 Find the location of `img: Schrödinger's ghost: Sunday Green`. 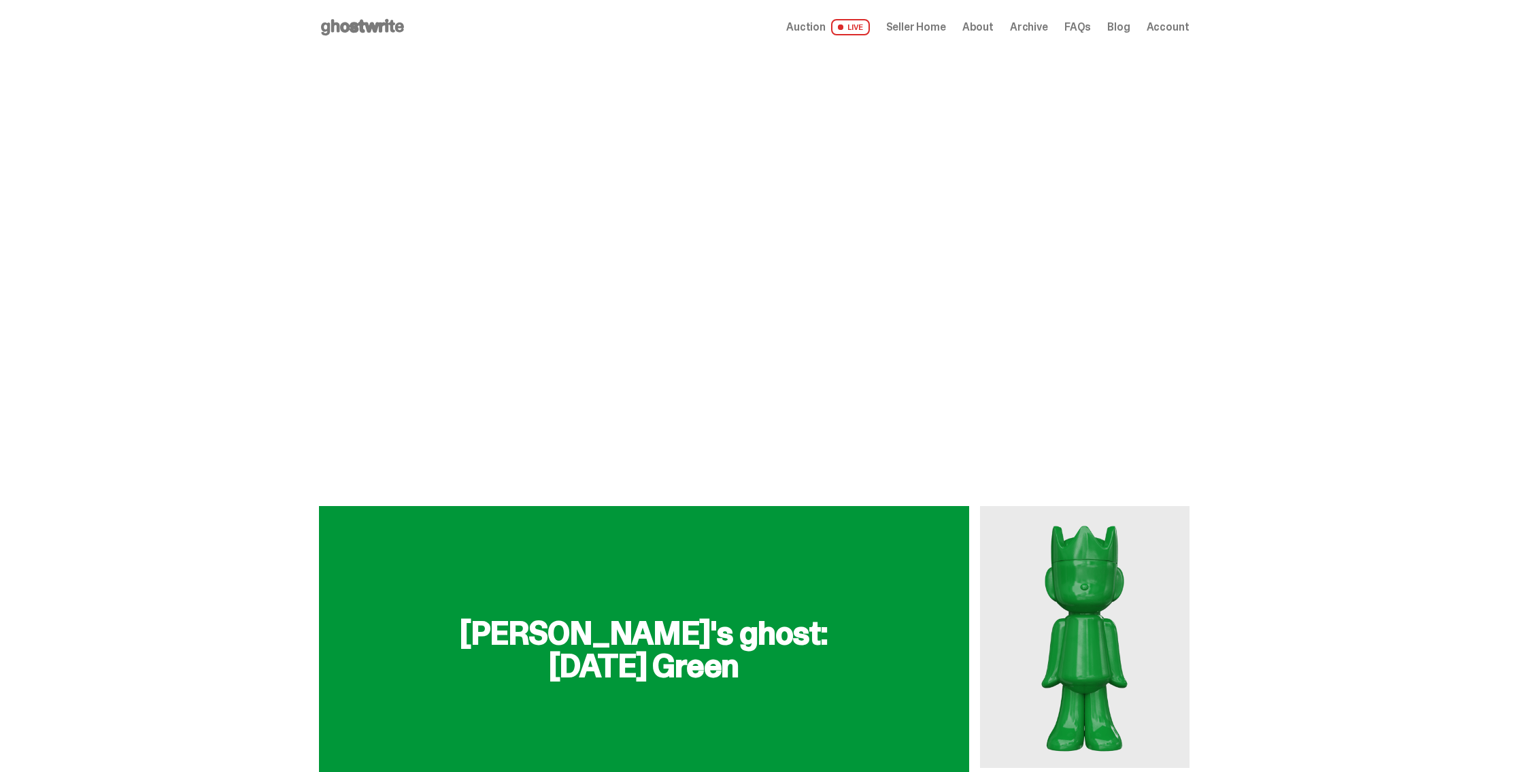

img: Schrödinger's ghost: Sunday Green is located at coordinates (1085, 637).